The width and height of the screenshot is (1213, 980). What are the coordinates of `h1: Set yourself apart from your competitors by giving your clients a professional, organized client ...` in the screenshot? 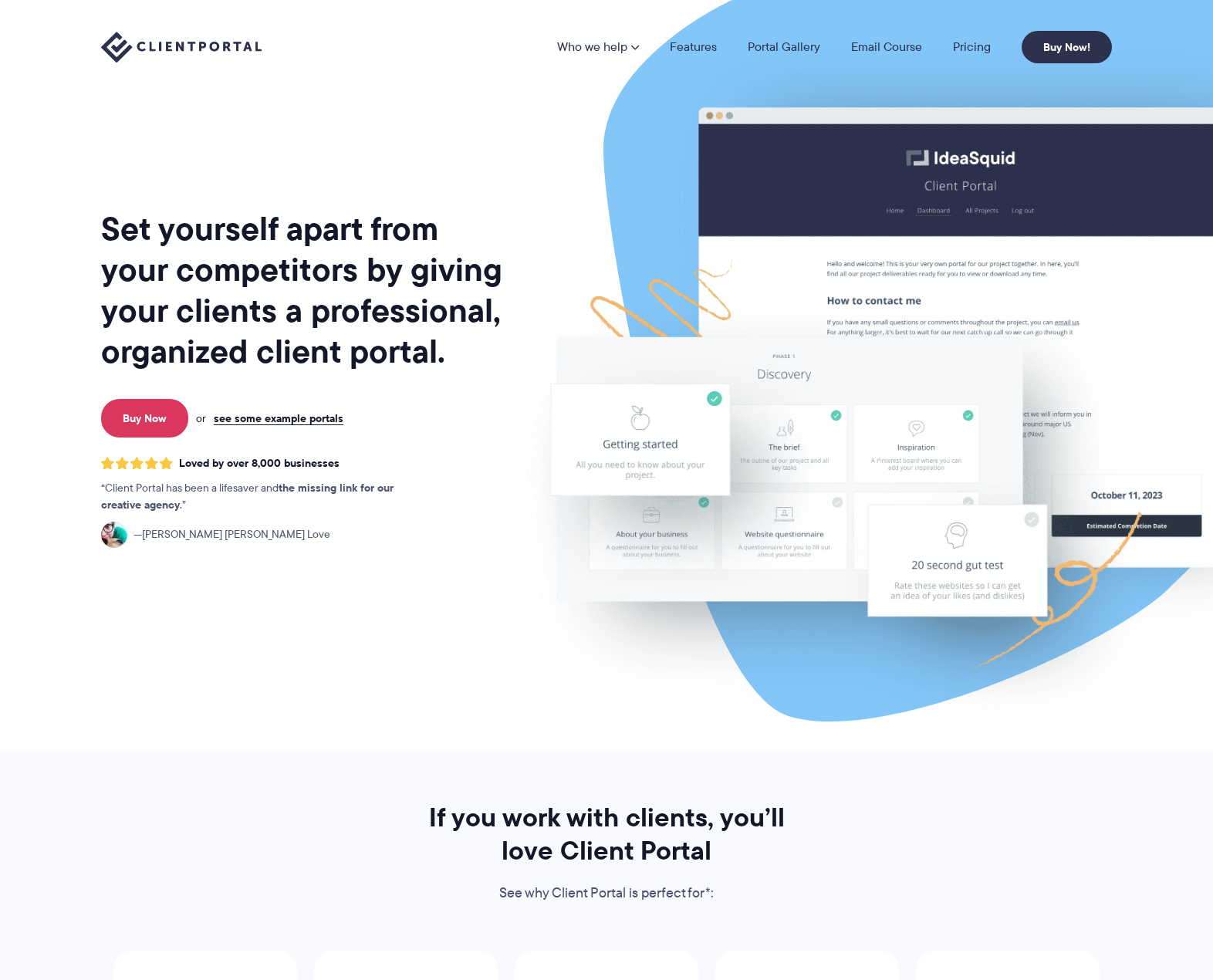 It's located at (303, 290).